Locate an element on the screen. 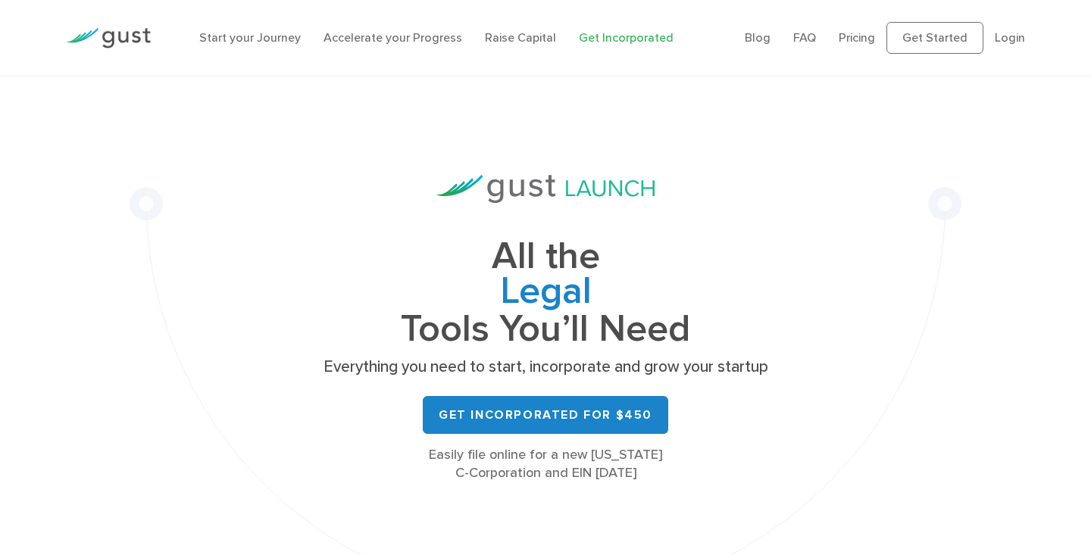 The image size is (1091, 555). a: Get Started is located at coordinates (935, 38).